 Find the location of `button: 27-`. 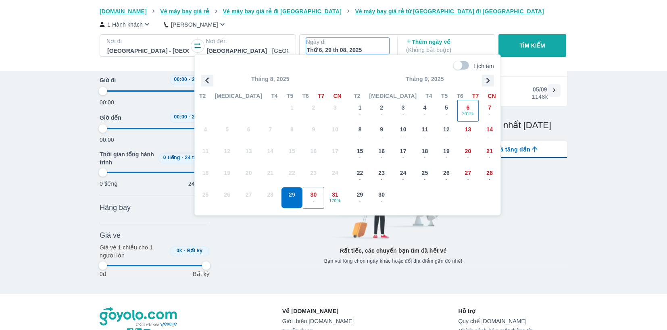

button: 27- is located at coordinates (468, 176).